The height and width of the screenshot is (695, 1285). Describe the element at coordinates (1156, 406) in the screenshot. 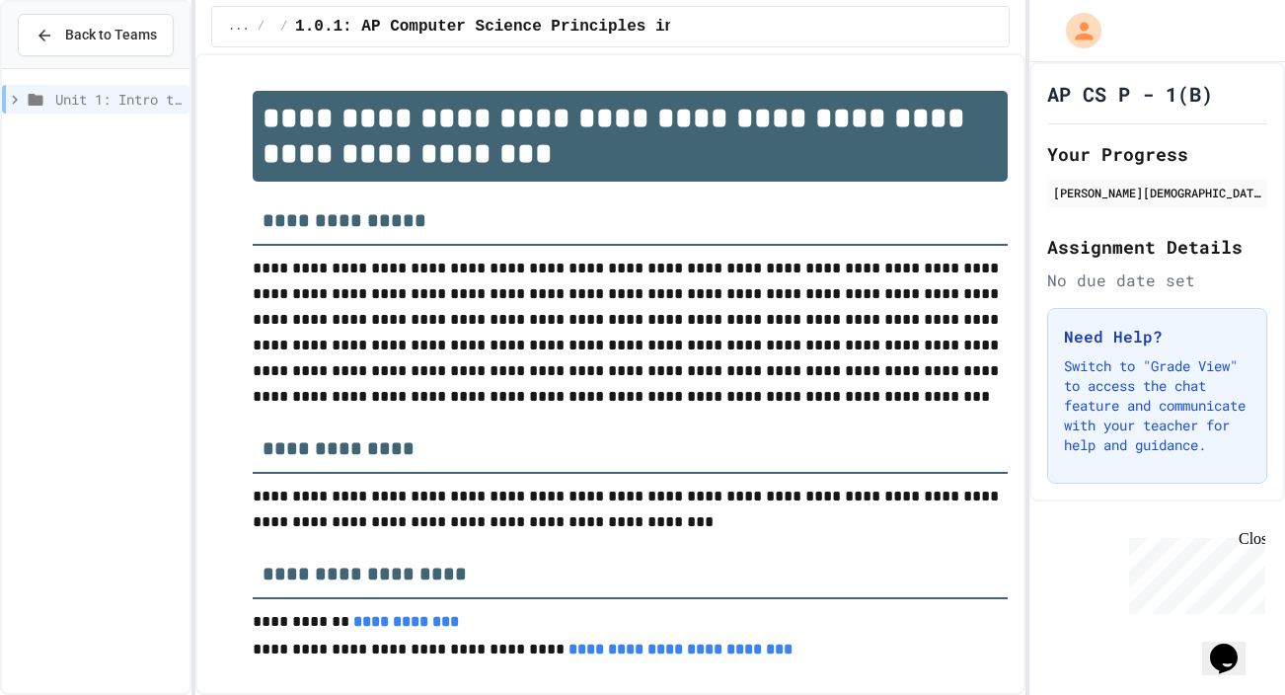

I see `p: Switch to "Grade View" to access the chat feature and communicate with your teacher for help and ...` at that location.